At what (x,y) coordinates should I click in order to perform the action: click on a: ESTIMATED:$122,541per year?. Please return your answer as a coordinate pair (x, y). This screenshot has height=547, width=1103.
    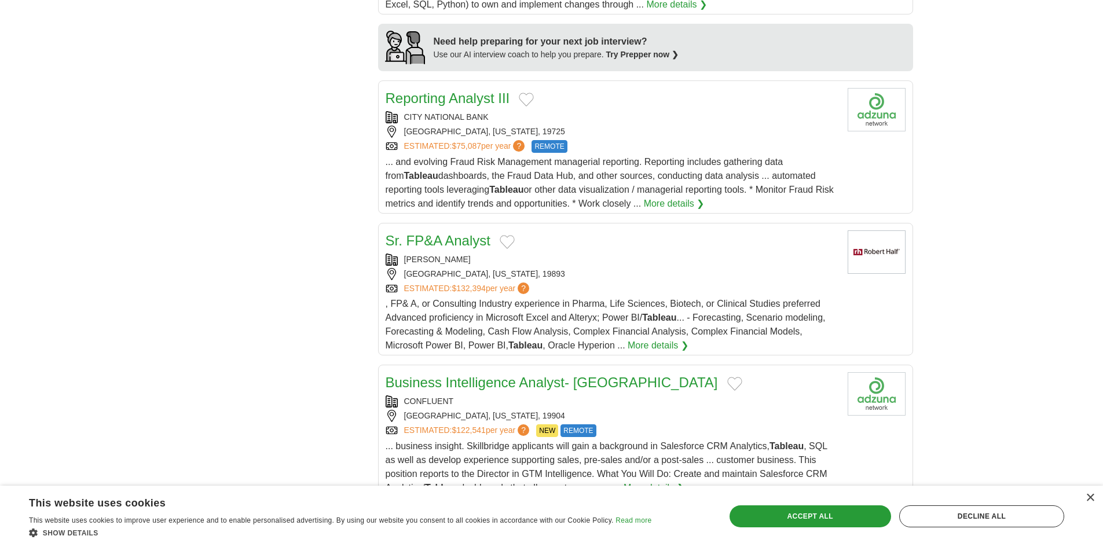
    Looking at the image, I should click on (468, 431).